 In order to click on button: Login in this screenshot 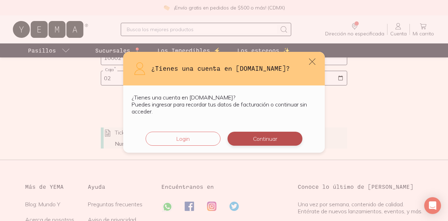, I will do `click(183, 139)`.